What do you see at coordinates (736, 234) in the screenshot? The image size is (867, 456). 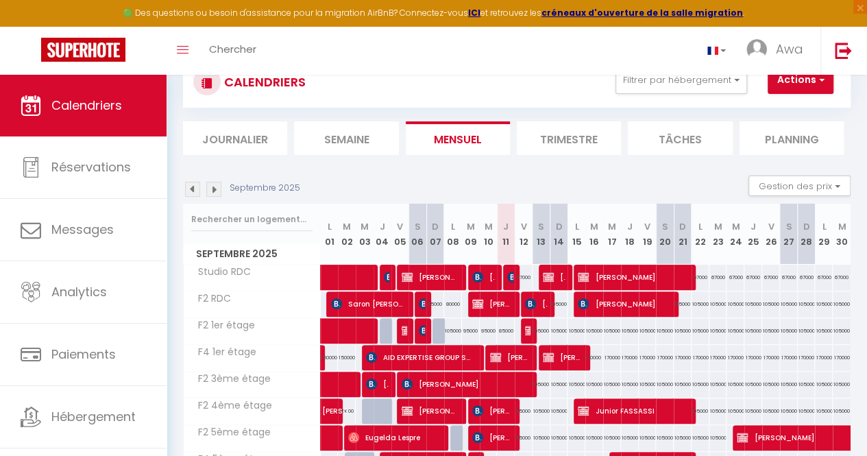 I see `th: 24` at bounding box center [736, 234].